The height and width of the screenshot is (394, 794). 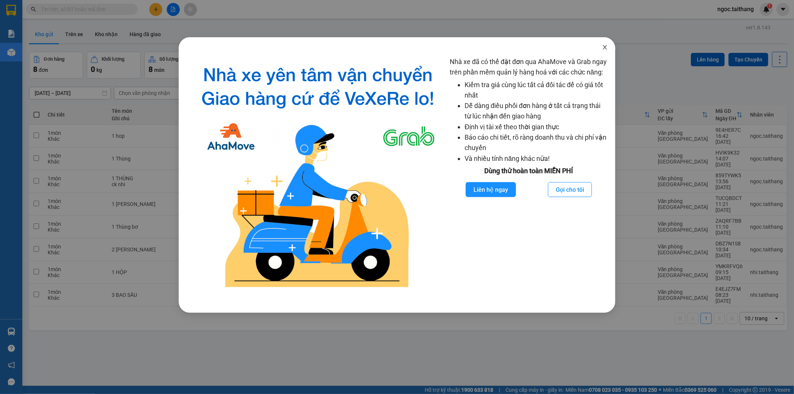 What do you see at coordinates (605, 47) in the screenshot?
I see `span: close` at bounding box center [605, 47].